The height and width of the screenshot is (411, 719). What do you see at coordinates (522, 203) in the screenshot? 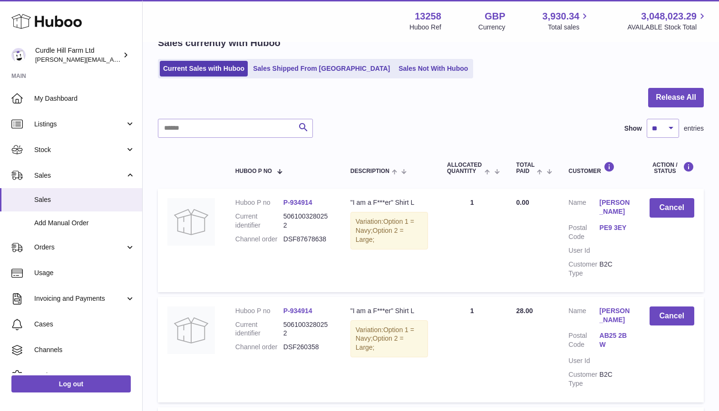
I see `span: 0.00` at bounding box center [522, 203].